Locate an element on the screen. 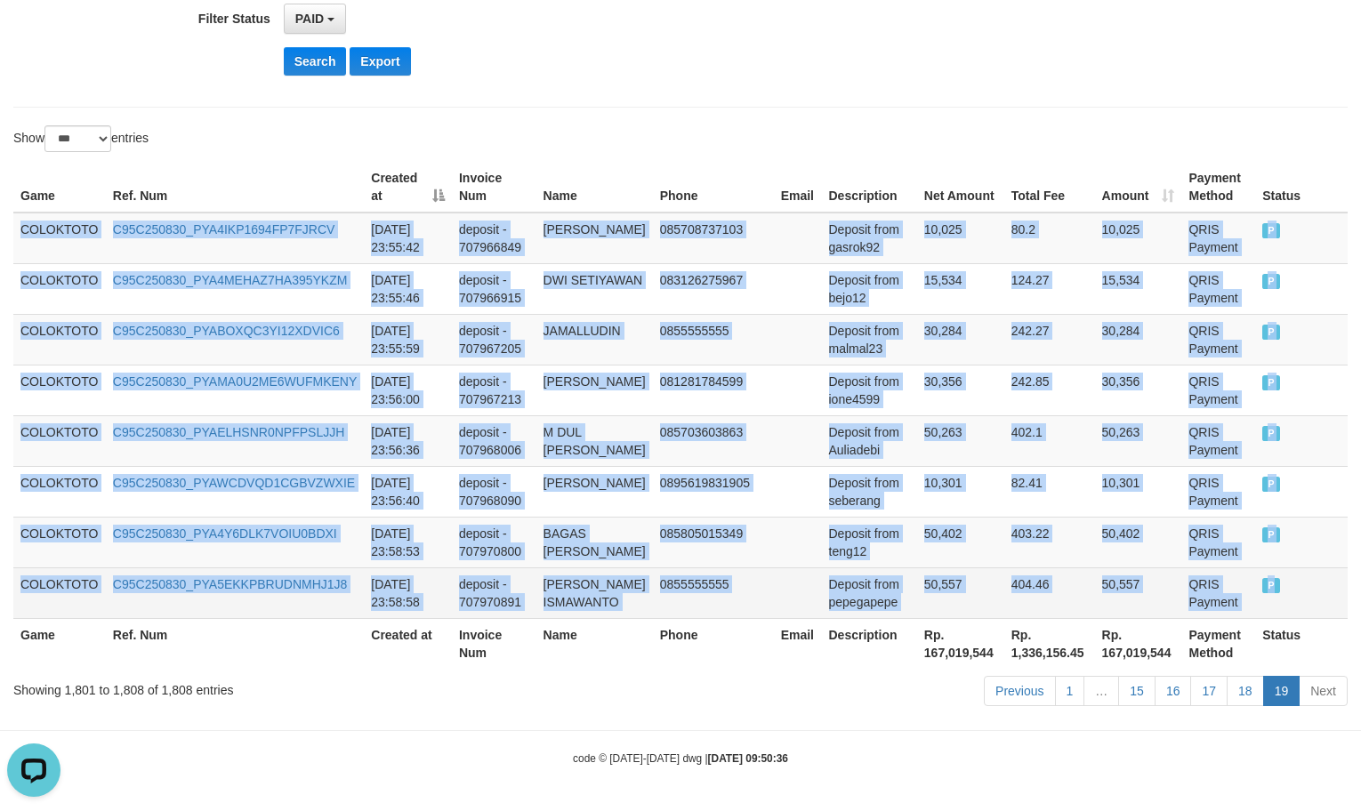 The image size is (1361, 811). td: 10,025 is located at coordinates (961, 238).